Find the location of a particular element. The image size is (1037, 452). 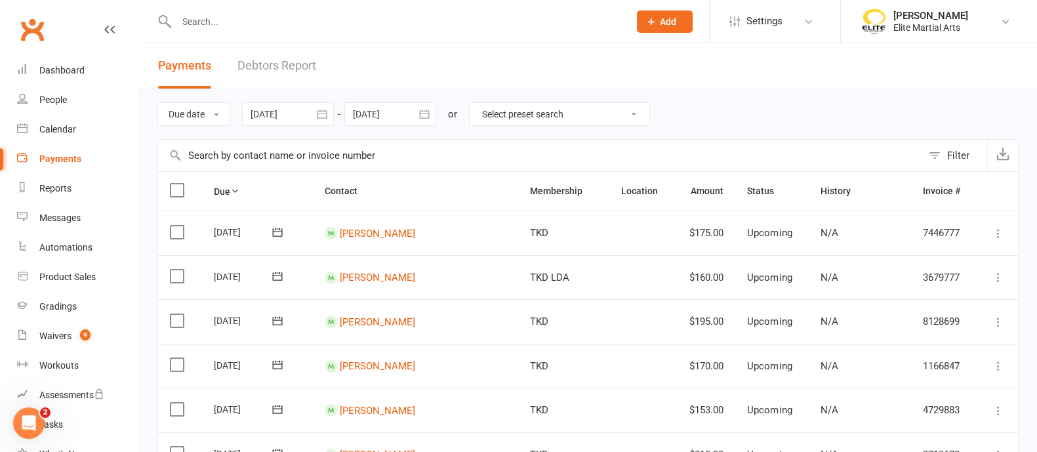

a: Debtors Report is located at coordinates (277, 66).